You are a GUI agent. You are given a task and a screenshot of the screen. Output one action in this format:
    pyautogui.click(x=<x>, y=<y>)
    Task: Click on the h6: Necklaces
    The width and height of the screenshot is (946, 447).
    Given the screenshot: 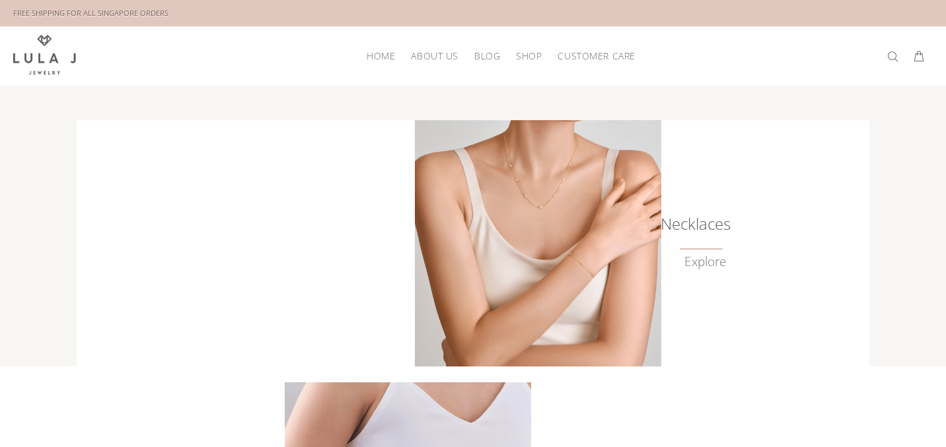 What is the action you would take?
    pyautogui.click(x=693, y=224)
    